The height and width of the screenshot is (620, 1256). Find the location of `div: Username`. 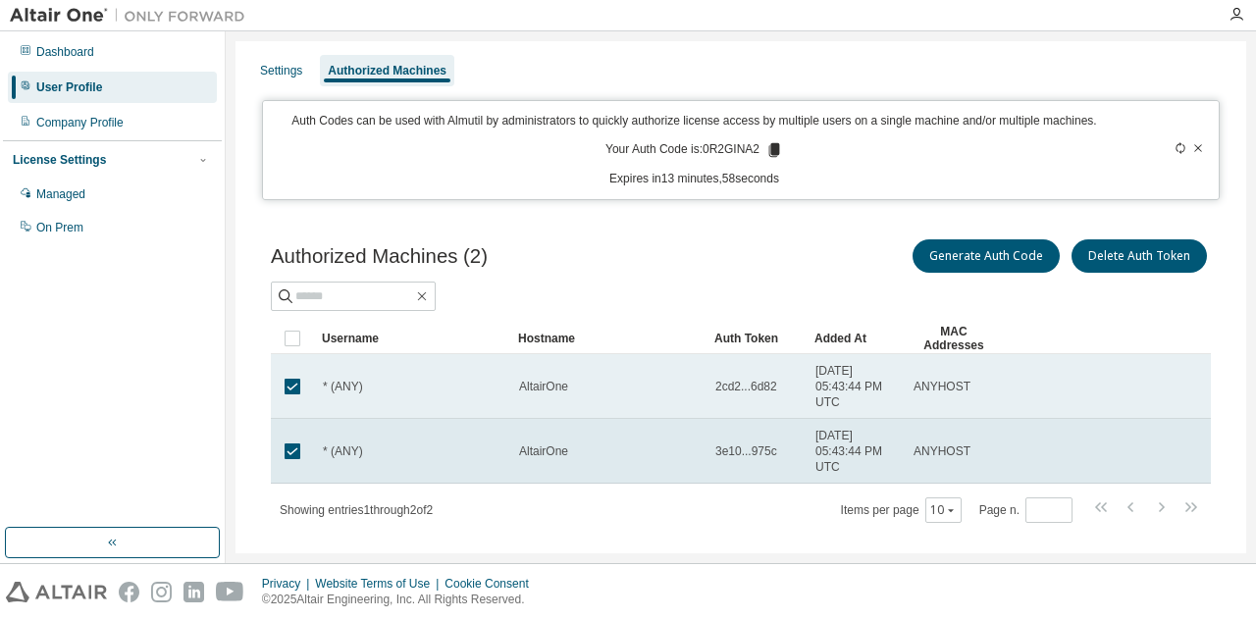

div: Username is located at coordinates (412, 339).